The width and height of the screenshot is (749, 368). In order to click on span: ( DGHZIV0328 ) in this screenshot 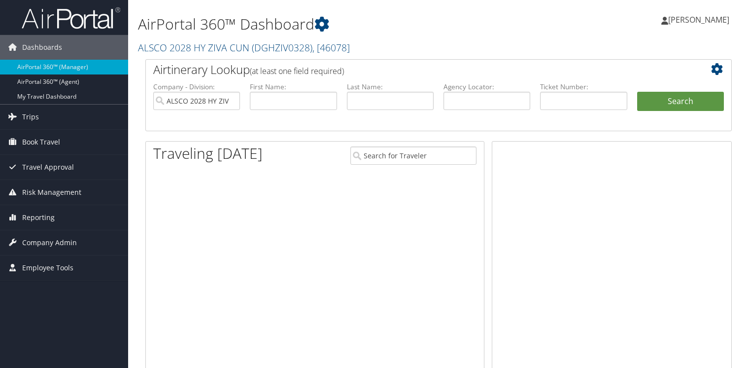, I will do `click(282, 47)`.